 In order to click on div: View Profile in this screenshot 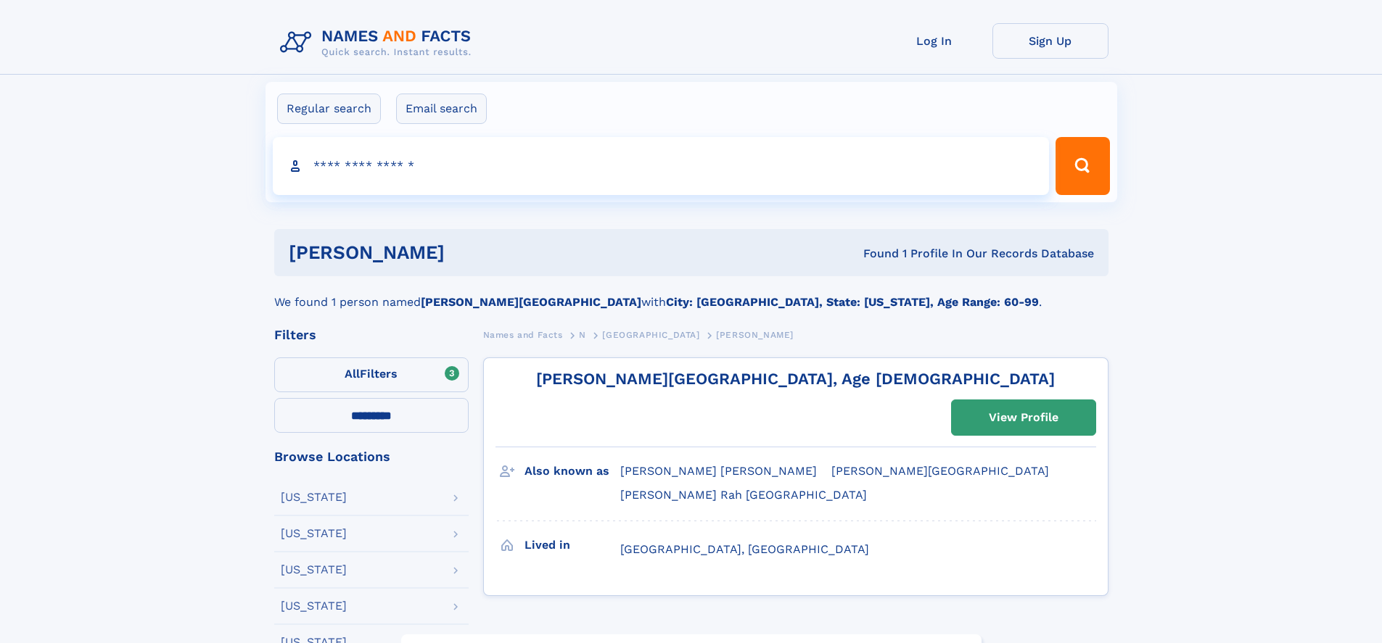, I will do `click(1023, 418)`.